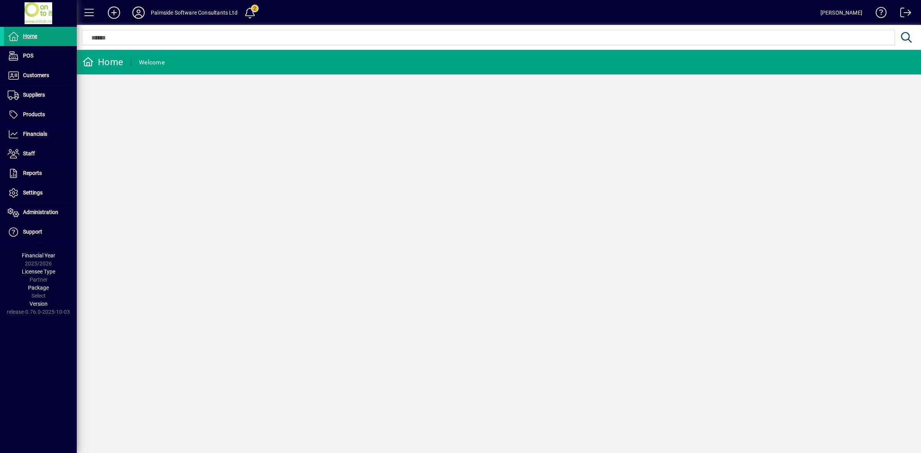 The height and width of the screenshot is (453, 921). I want to click on a: Financials, so click(40, 134).